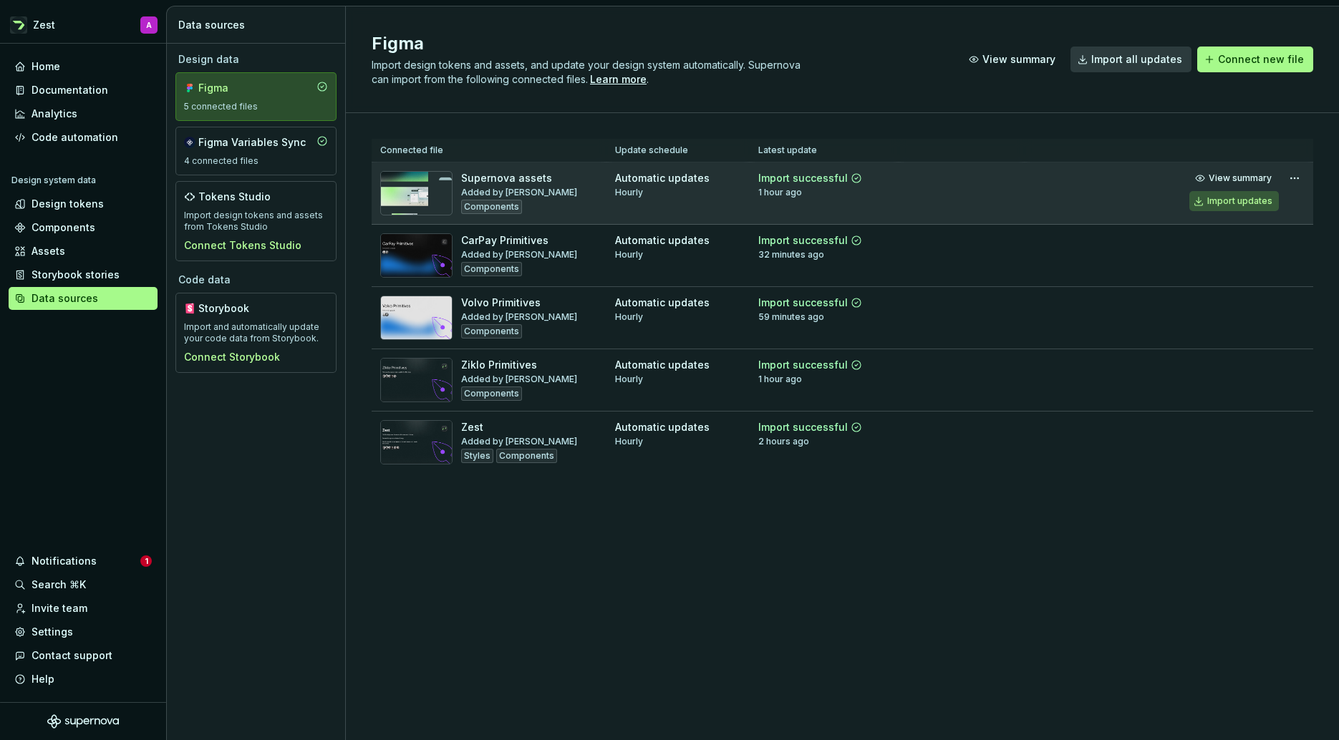  Describe the element at coordinates (83, 680) in the screenshot. I see `button: Help` at that location.